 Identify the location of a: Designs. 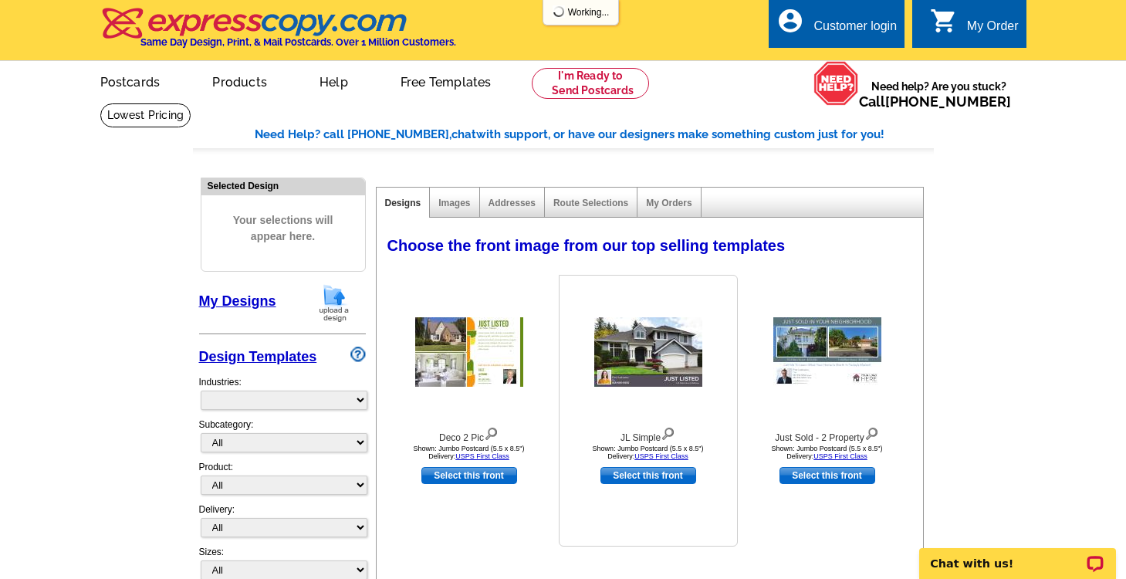
(403, 203).